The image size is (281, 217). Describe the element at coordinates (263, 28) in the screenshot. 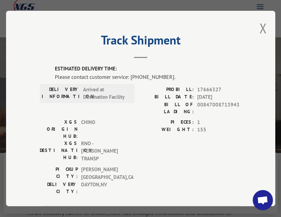

I see `button: Close modal` at that location.